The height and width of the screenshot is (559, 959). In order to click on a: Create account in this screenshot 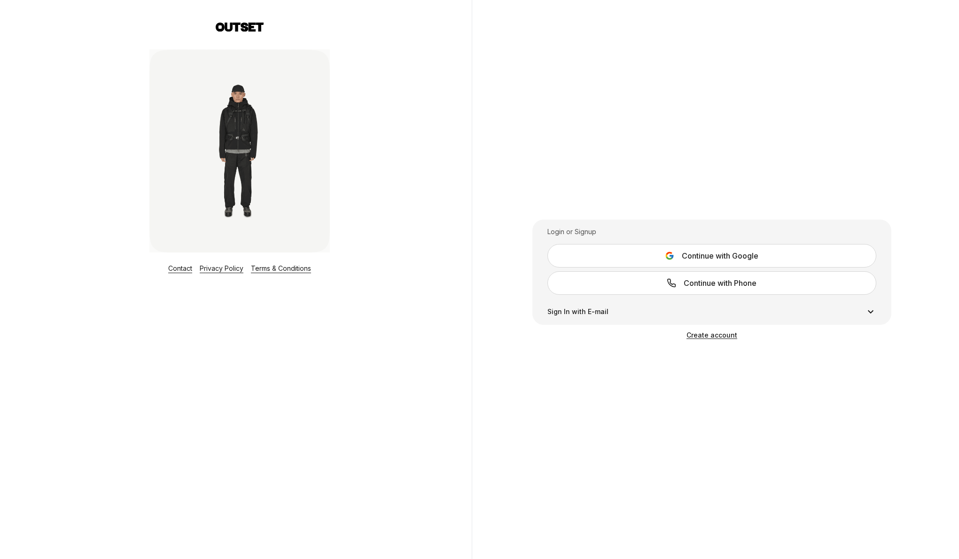, I will do `click(712, 335)`.